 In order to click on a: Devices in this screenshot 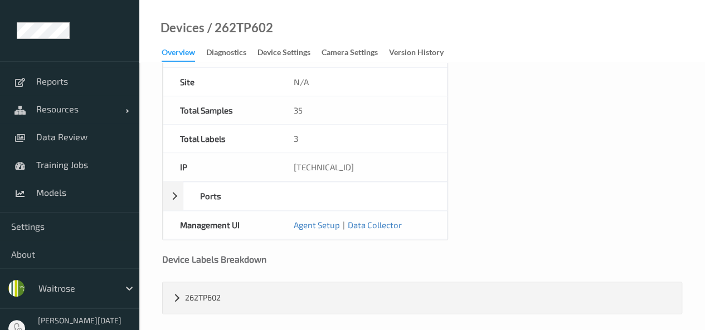, I will do `click(182, 28)`.